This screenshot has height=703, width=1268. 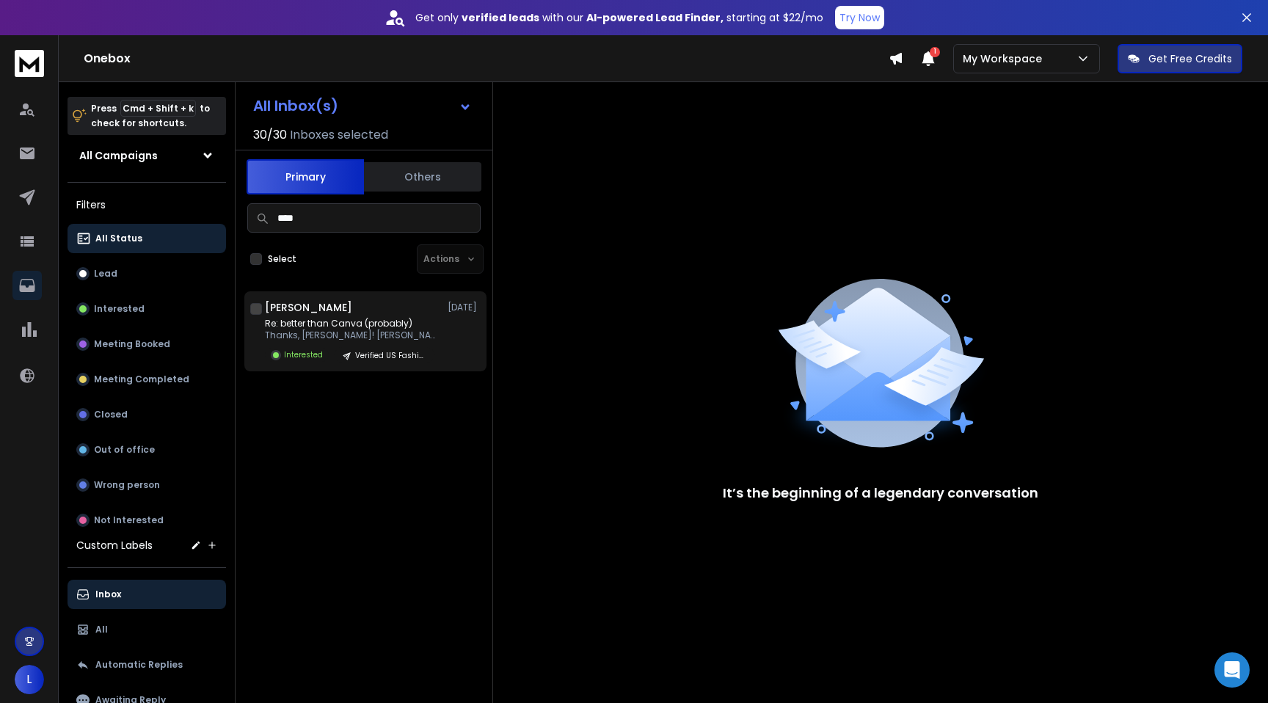 I want to click on button: Primary, so click(x=305, y=177).